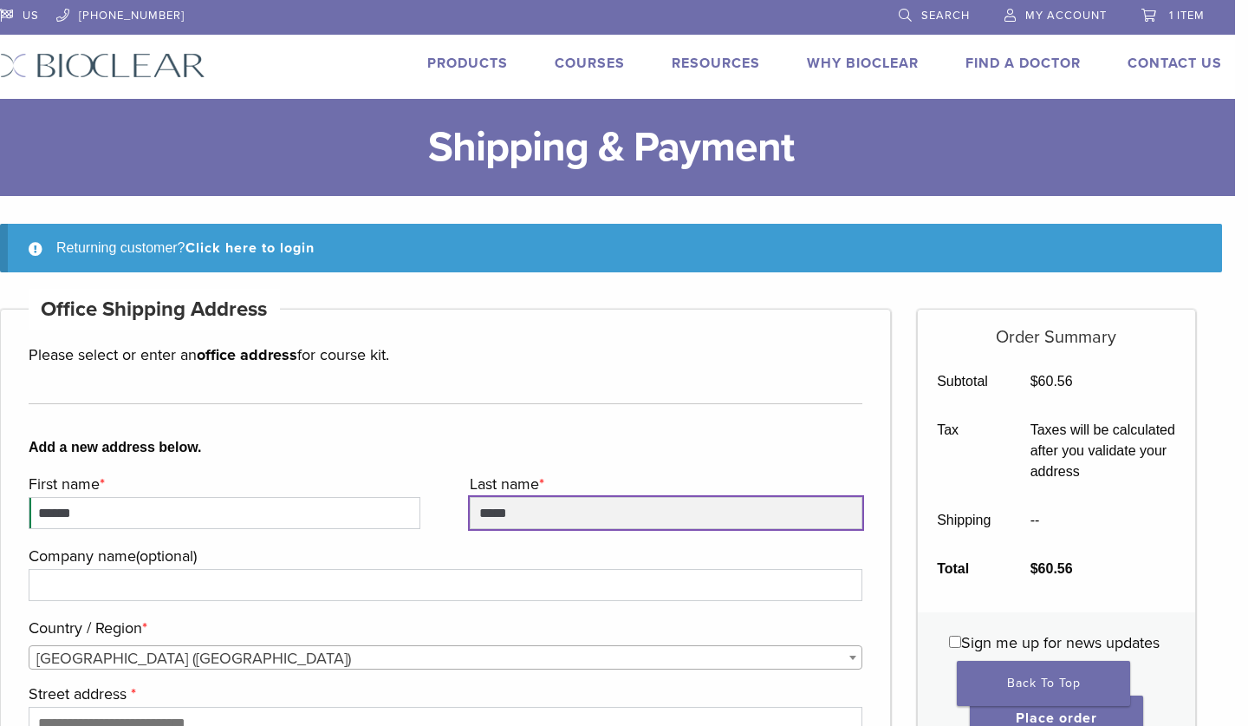 This screenshot has height=726, width=1248. Describe the element at coordinates (443, 628) in the screenshot. I see `label: Country / Region` at that location.